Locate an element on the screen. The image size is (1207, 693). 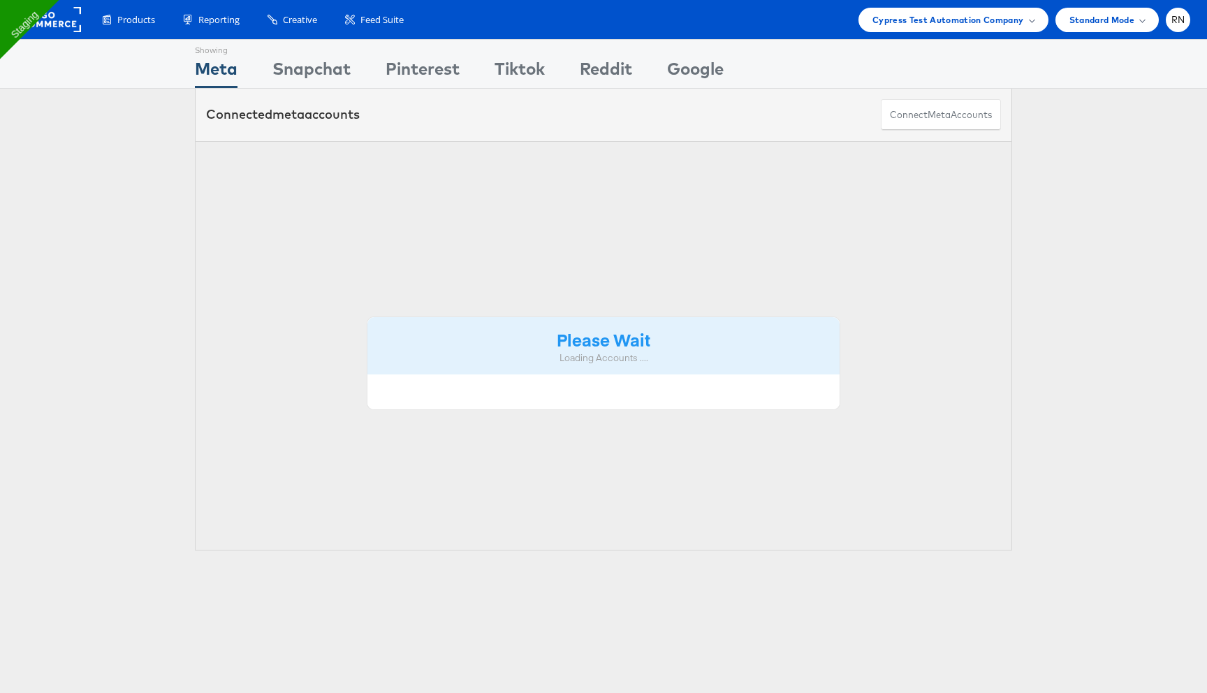
div: Tiktok is located at coordinates (520, 72).